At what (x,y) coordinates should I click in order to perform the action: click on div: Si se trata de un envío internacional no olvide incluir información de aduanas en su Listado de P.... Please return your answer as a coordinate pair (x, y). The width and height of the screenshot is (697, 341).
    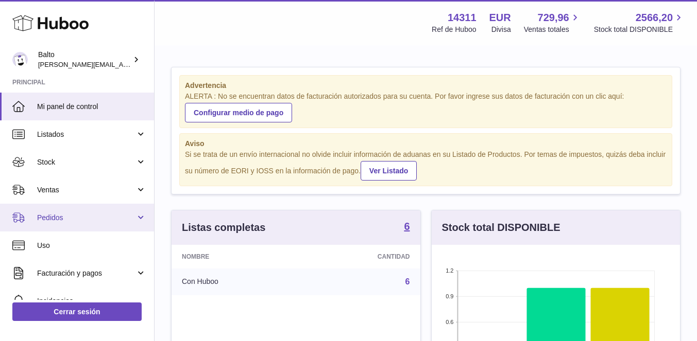
    Looking at the image, I should click on (425, 165).